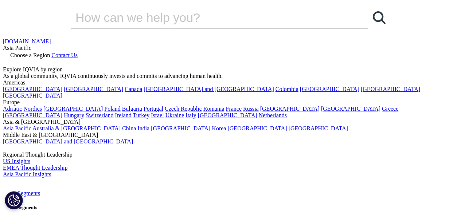  Describe the element at coordinates (129, 128) in the screenshot. I see `a: China` at that location.